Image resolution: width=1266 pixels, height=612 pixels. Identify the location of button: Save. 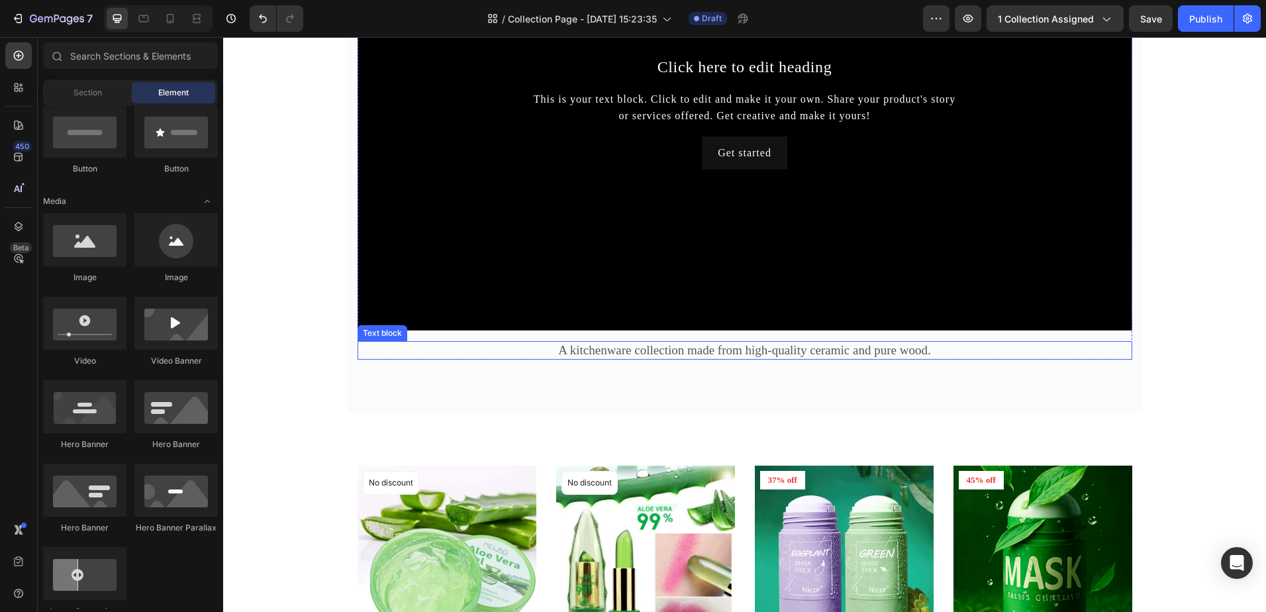
(1151, 19).